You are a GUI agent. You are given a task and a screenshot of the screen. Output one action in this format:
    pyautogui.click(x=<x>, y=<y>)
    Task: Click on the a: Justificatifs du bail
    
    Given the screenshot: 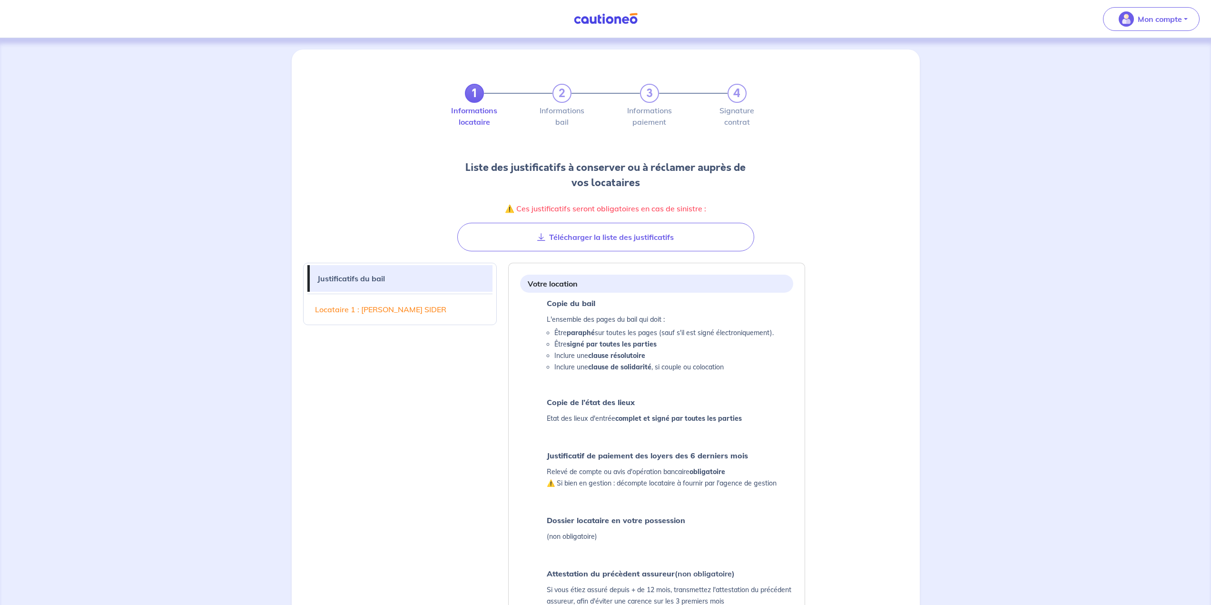 What is the action you would take?
    pyautogui.click(x=401, y=278)
    